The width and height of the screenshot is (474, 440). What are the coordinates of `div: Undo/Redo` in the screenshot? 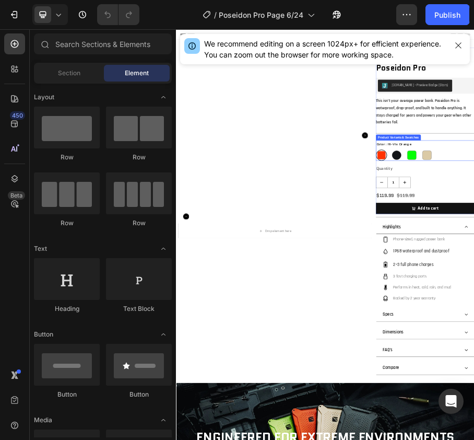 It's located at (118, 15).